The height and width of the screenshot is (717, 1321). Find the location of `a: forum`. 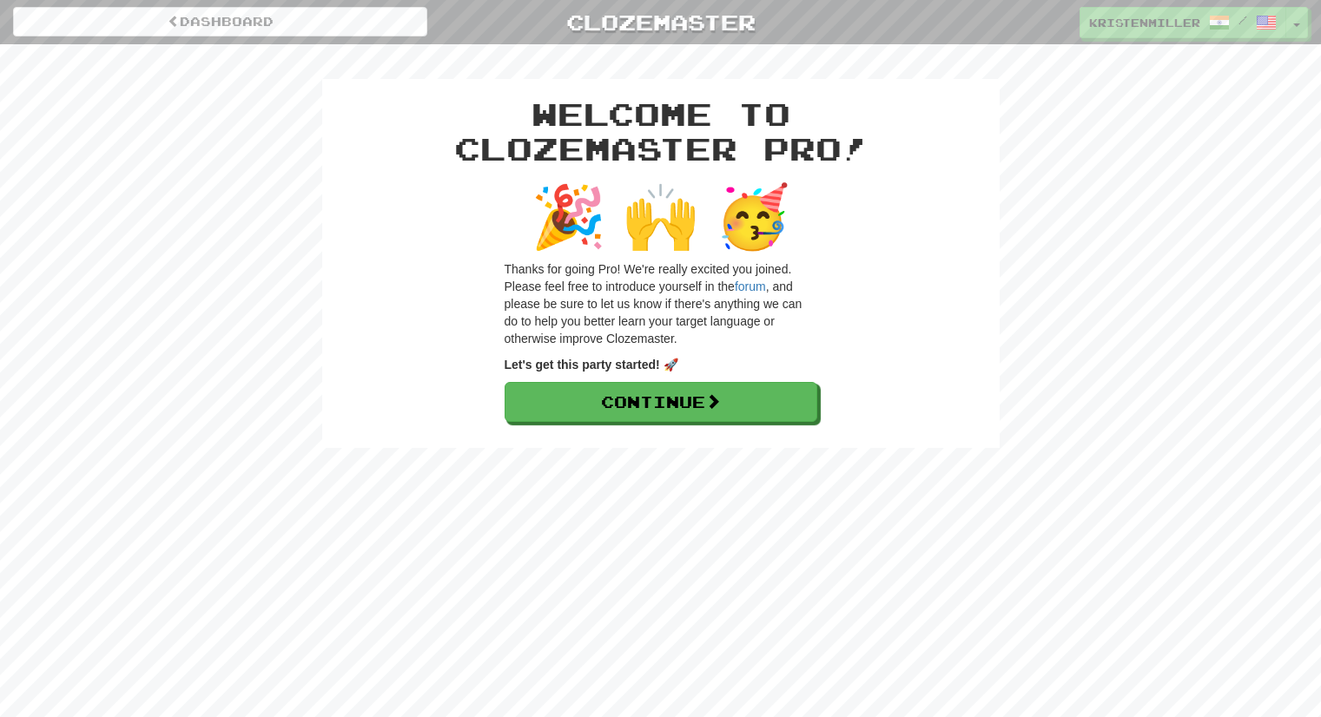

a: forum is located at coordinates (750, 287).